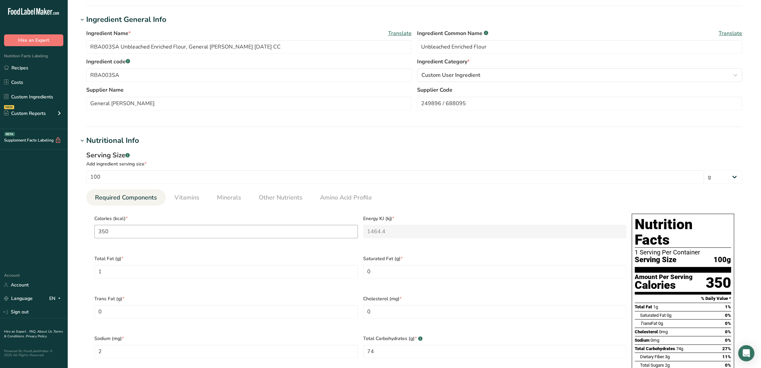 This screenshot has height=368, width=761. What do you see at coordinates (728, 306) in the screenshot?
I see `span: 1%` at bounding box center [728, 306].